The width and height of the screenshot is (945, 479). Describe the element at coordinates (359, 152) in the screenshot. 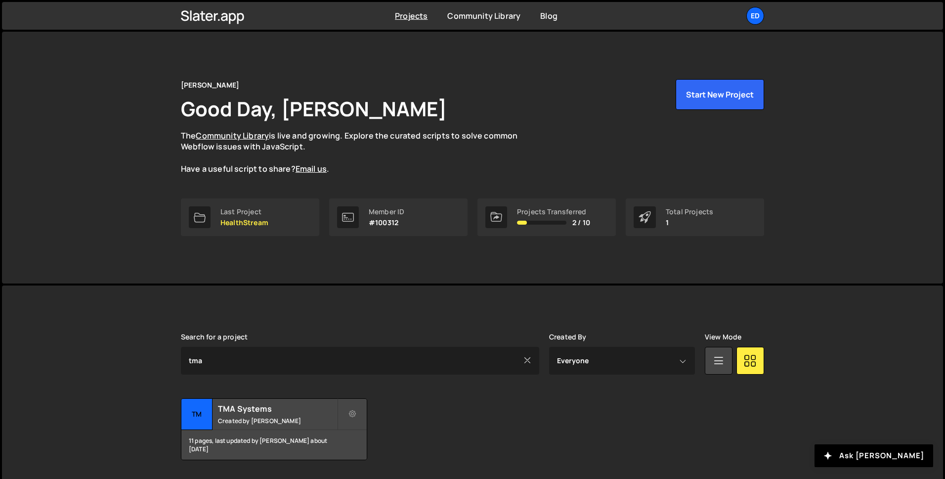

I see `p: The is live and growing. Explore the curated scripts to solve common Webflow issues with JavaScri...` at that location.